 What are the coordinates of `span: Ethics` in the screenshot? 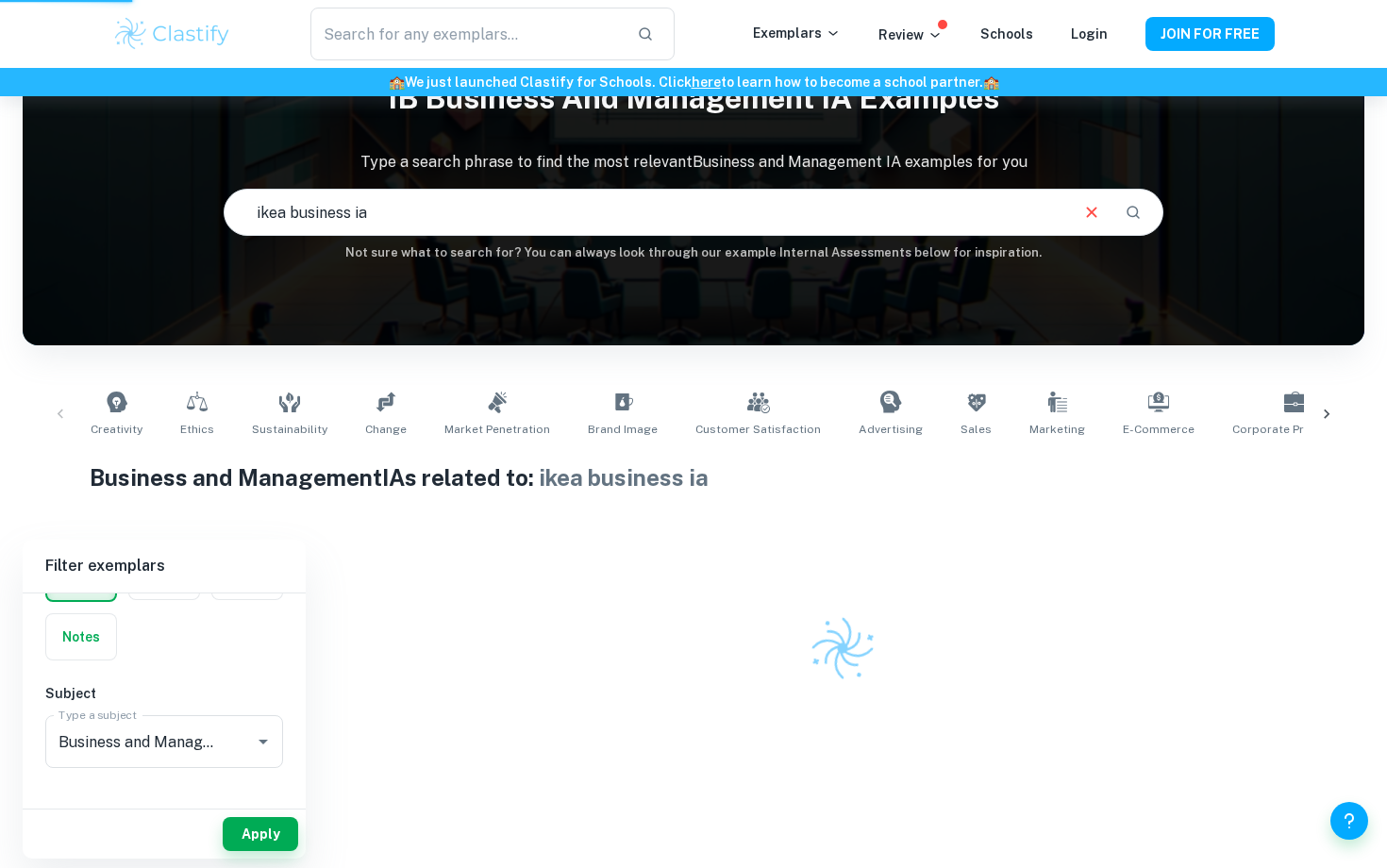 It's located at (198, 429).